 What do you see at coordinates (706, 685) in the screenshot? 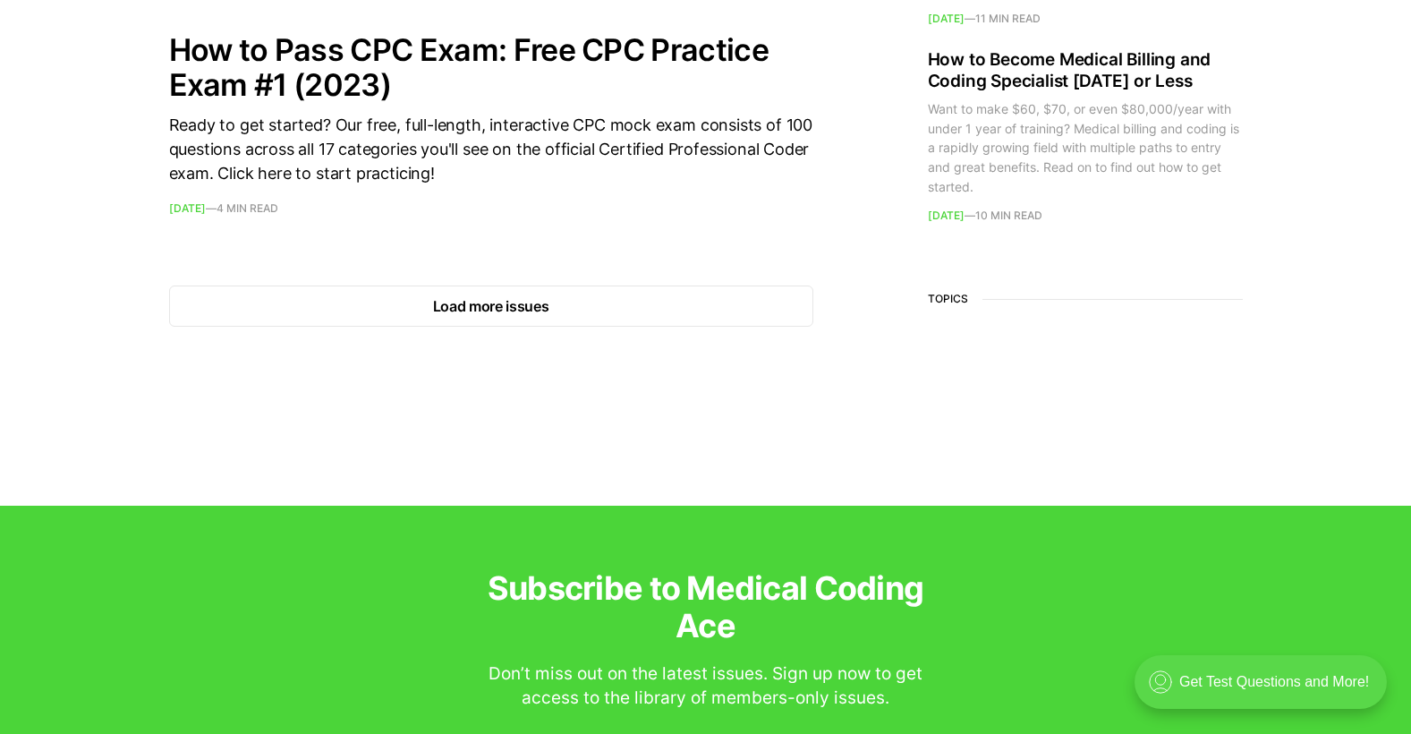
I see `div: Don’t miss out on the latest issues. Sign up now to get access to the library of members-only iss...` at bounding box center [706, 685].